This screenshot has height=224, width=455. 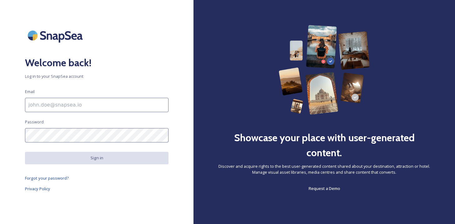 I want to click on a: Request a Demo, so click(x=324, y=188).